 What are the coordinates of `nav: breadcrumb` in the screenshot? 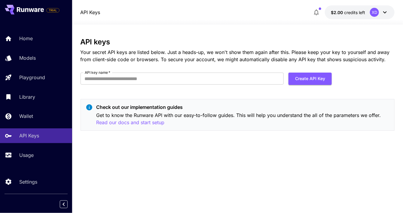 It's located at (90, 12).